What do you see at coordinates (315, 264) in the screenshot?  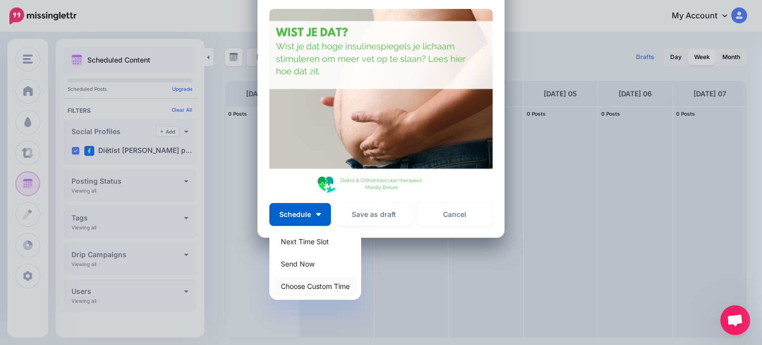 I see `a: Send Now` at bounding box center [315, 264].